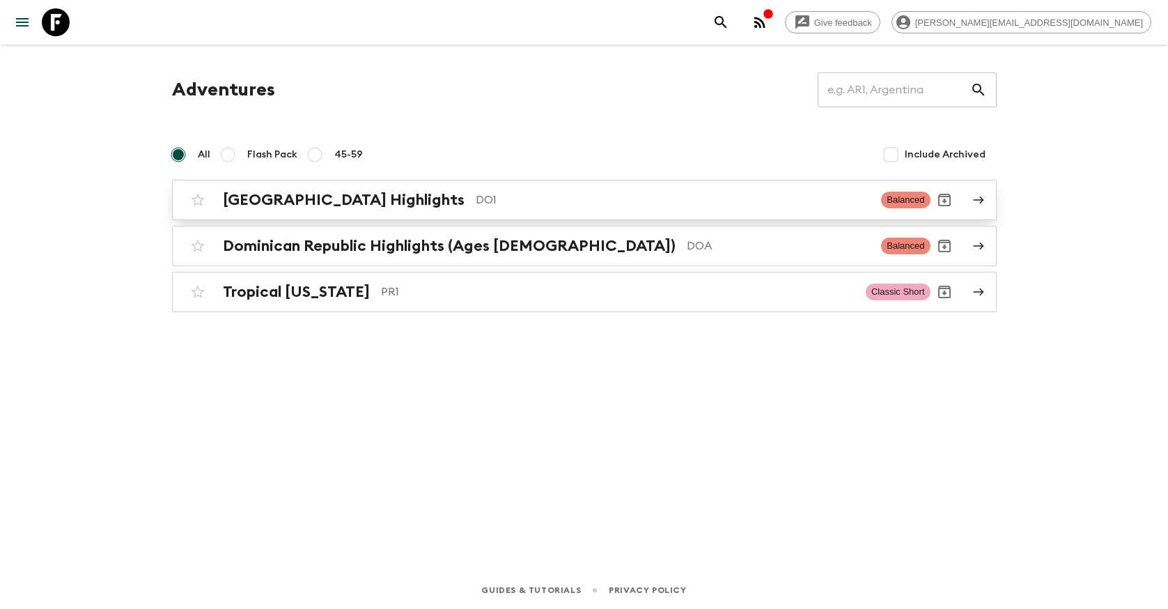 The width and height of the screenshot is (1168, 609). What do you see at coordinates (673, 200) in the screenshot?
I see `p: DO1` at bounding box center [673, 200].